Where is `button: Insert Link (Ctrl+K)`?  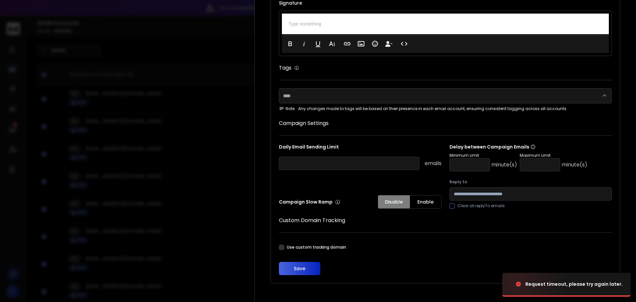
button: Insert Link (Ctrl+K) is located at coordinates (347, 44).